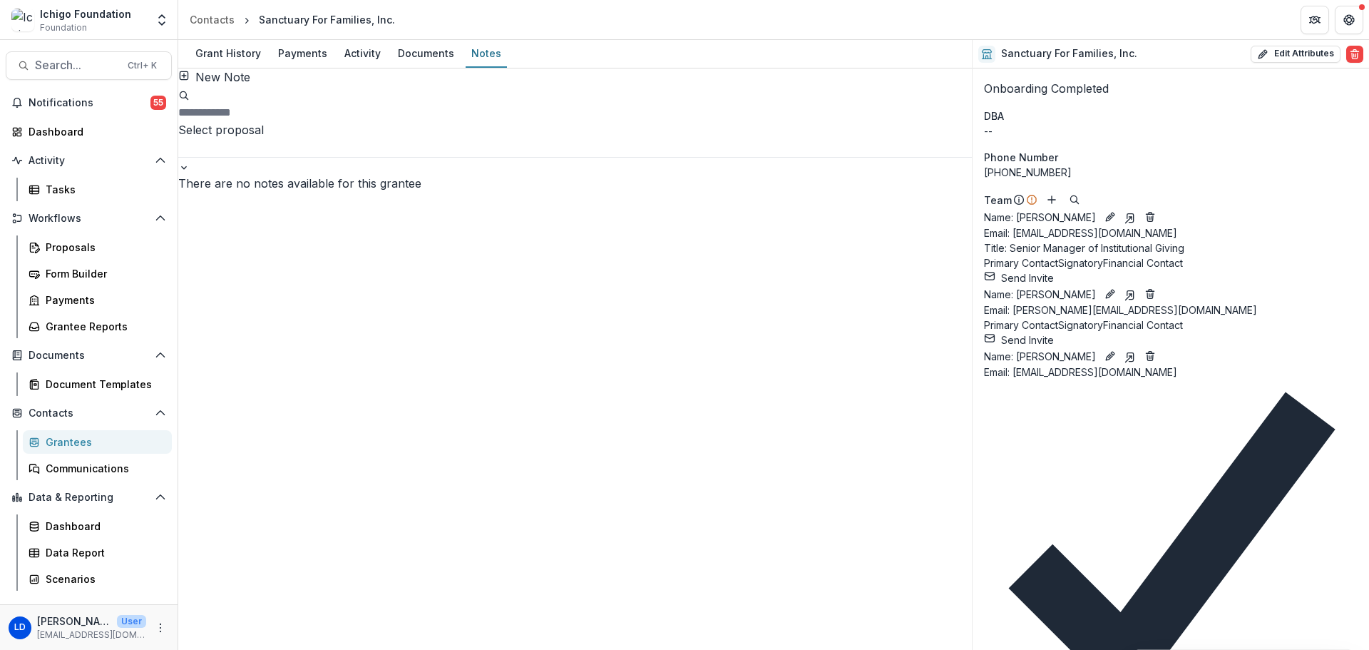 This screenshot has width=1369, height=650. Describe the element at coordinates (88, 218) in the screenshot. I see `span: Workflows` at that location.